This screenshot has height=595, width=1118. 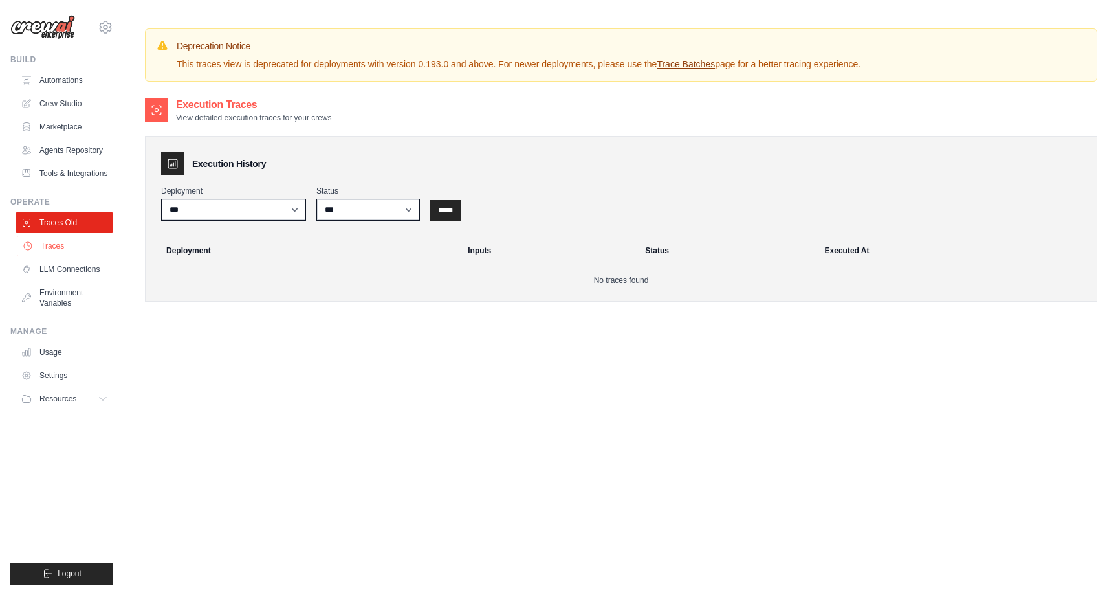 I want to click on a: Tools & Integrations, so click(x=64, y=173).